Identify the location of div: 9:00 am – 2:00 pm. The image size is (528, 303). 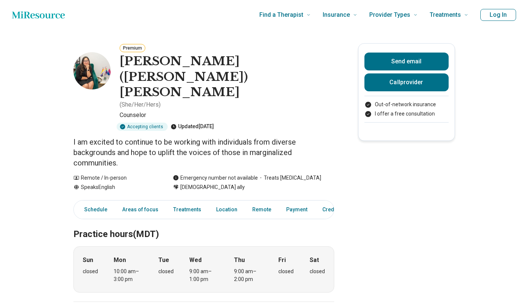
(248, 276).